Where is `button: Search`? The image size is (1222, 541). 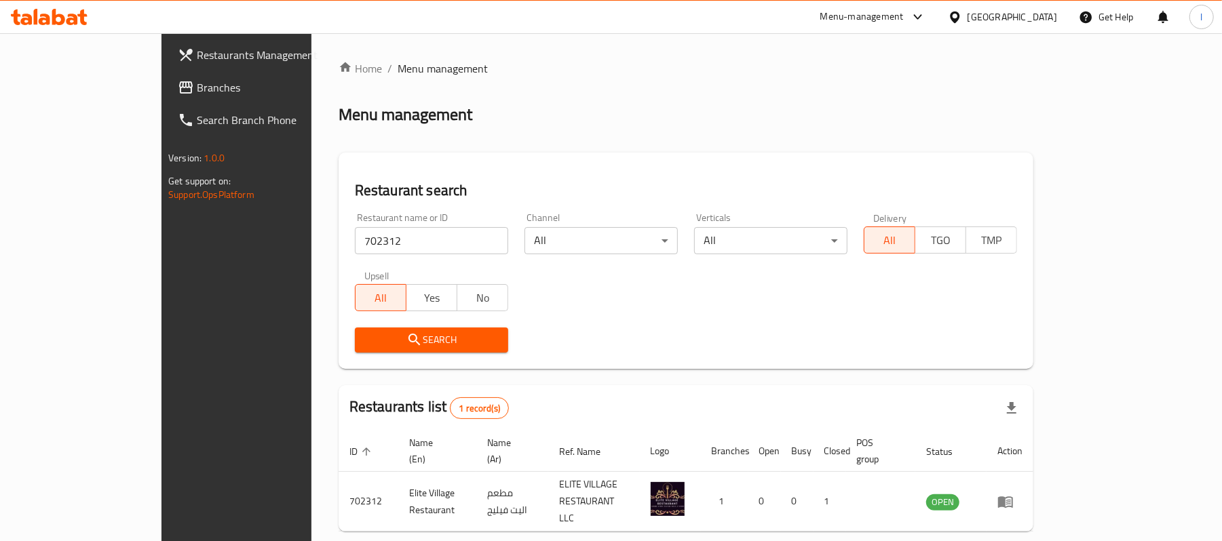 button: Search is located at coordinates (432, 340).